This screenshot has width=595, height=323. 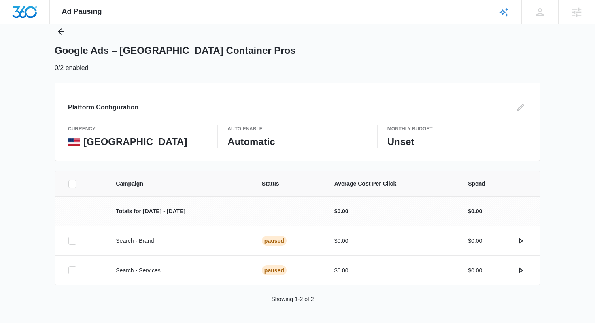 What do you see at coordinates (179, 270) in the screenshot?
I see `p: Search - Services` at bounding box center [179, 270].